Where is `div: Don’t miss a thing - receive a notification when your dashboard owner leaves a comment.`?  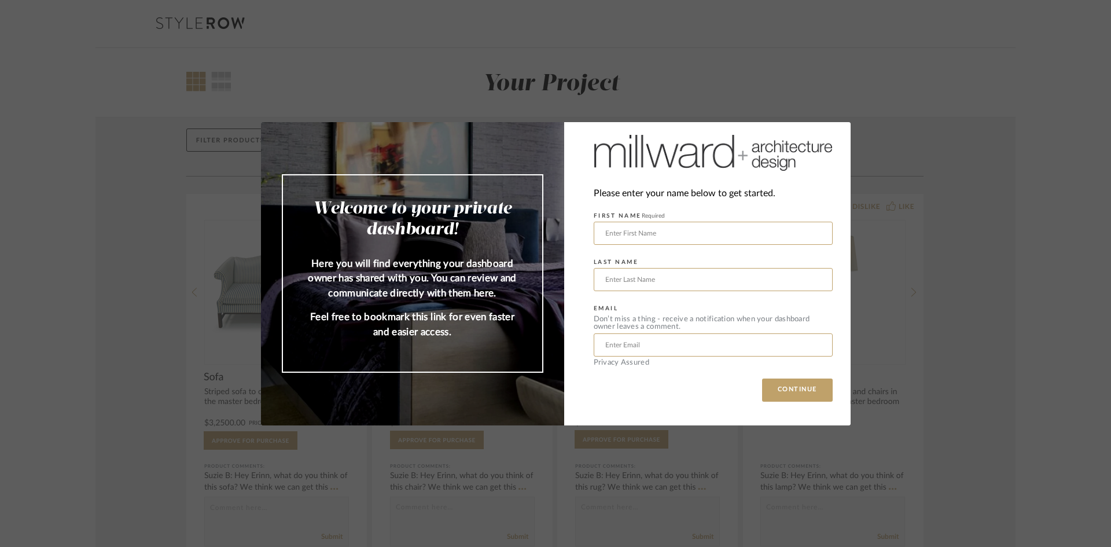 div: Don’t miss a thing - receive a notification when your dashboard owner leaves a comment. is located at coordinates (713, 323).